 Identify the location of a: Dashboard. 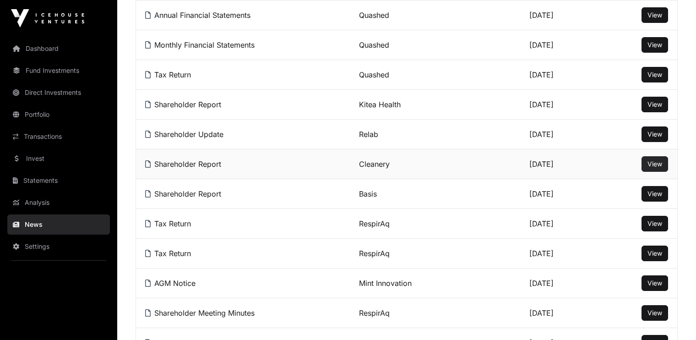
(59, 49).